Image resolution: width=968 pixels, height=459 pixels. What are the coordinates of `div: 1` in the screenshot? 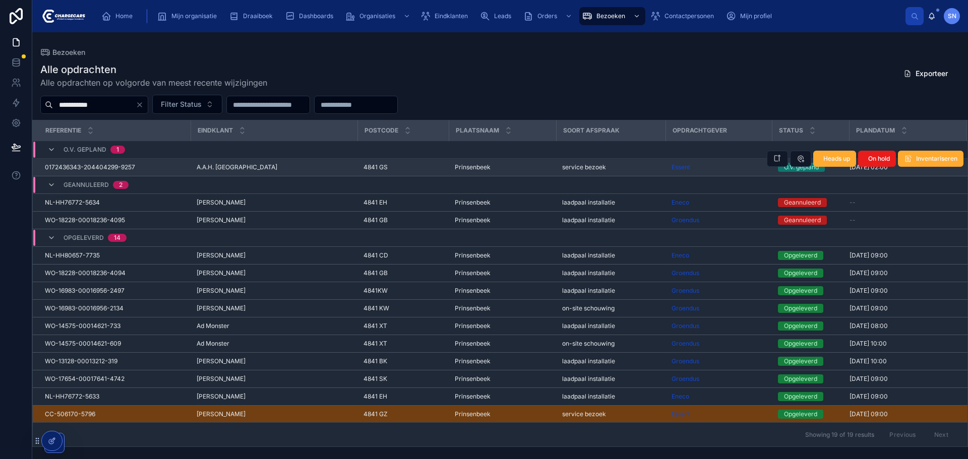 It's located at (118, 150).